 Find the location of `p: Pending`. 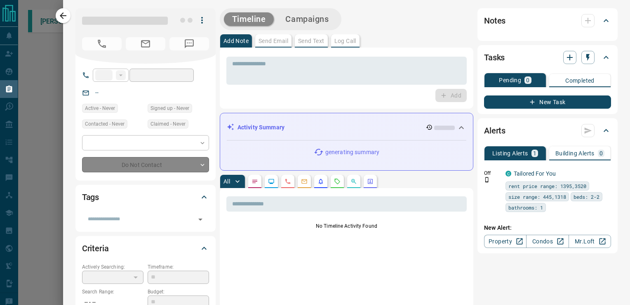

p: Pending is located at coordinates (510, 80).